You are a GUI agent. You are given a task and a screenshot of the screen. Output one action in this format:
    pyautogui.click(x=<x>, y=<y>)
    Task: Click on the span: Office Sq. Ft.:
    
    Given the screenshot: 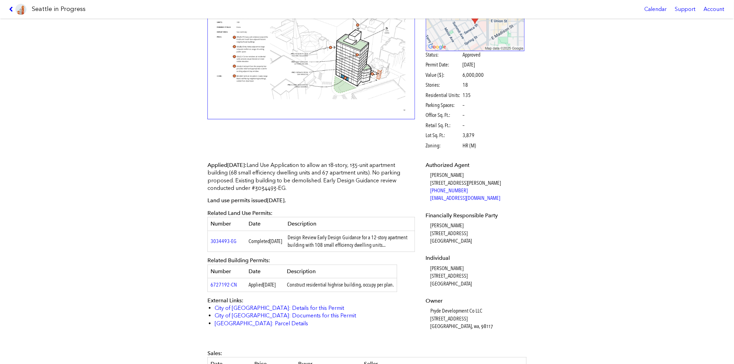 What is the action you would take?
    pyautogui.click(x=444, y=115)
    